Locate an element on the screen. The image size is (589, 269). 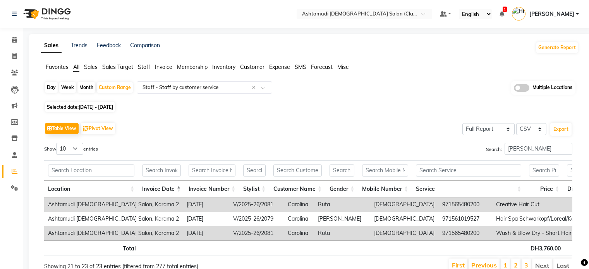
input: Search Location is located at coordinates (91, 170).